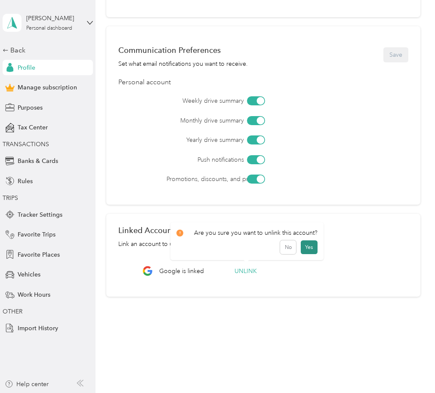  Describe the element at coordinates (26, 68) in the screenshot. I see `span: Profile` at that location.